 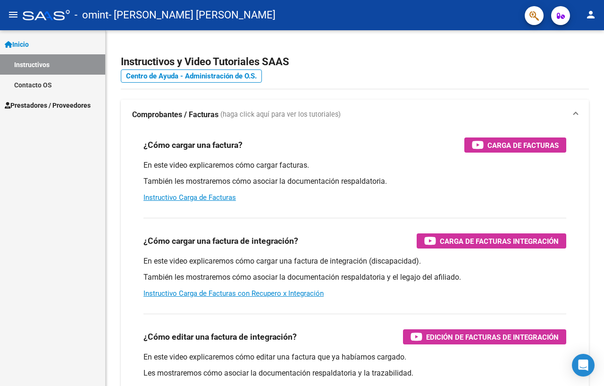 I want to click on p: En este video explicaremos cómo cargar facturas., so click(x=355, y=165).